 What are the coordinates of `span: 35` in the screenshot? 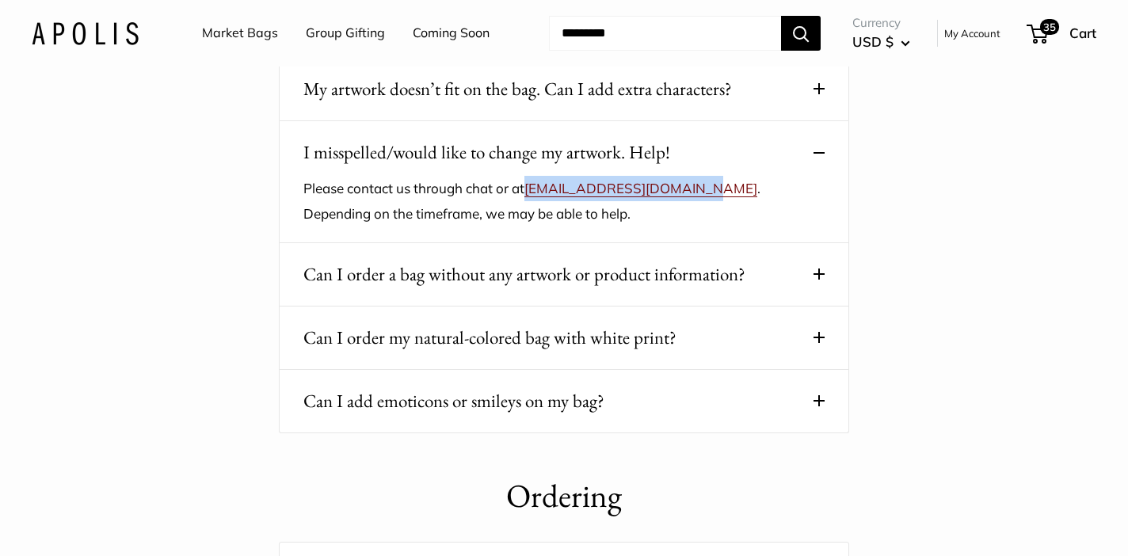 It's located at (1049, 27).